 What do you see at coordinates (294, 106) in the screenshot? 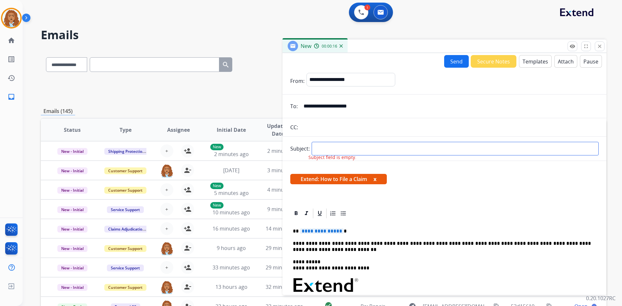
I see `p: To:` at bounding box center [294, 106].